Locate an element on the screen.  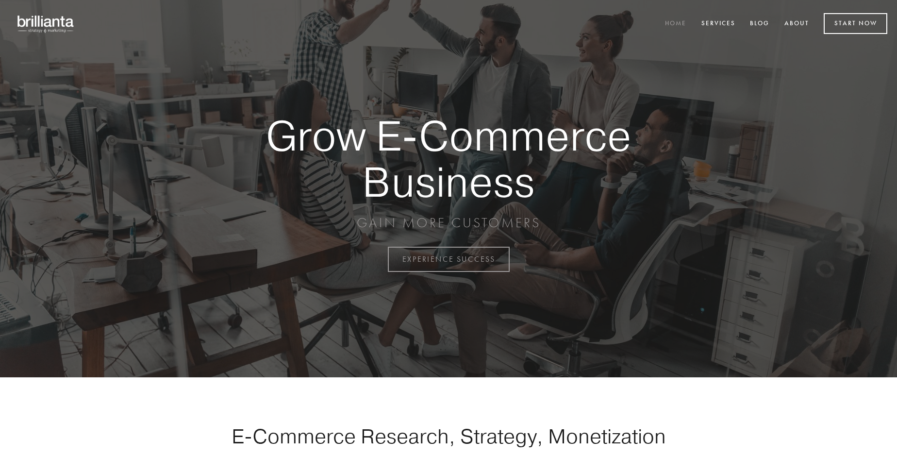
a: Home is located at coordinates (675, 24).